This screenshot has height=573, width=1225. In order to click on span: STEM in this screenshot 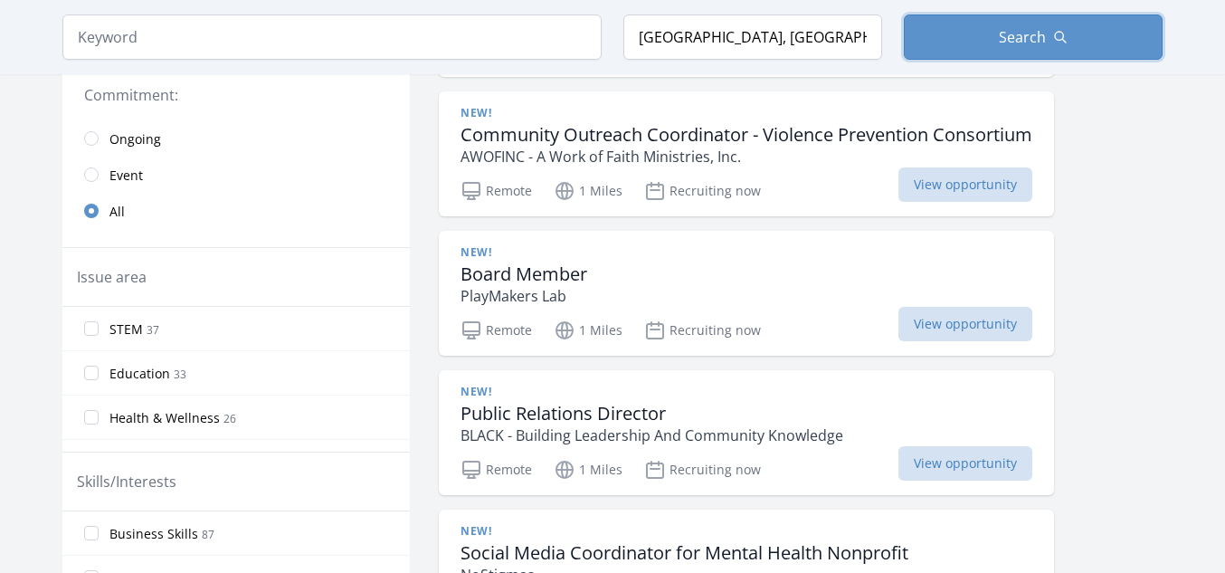, I will do `click(126, 329)`.